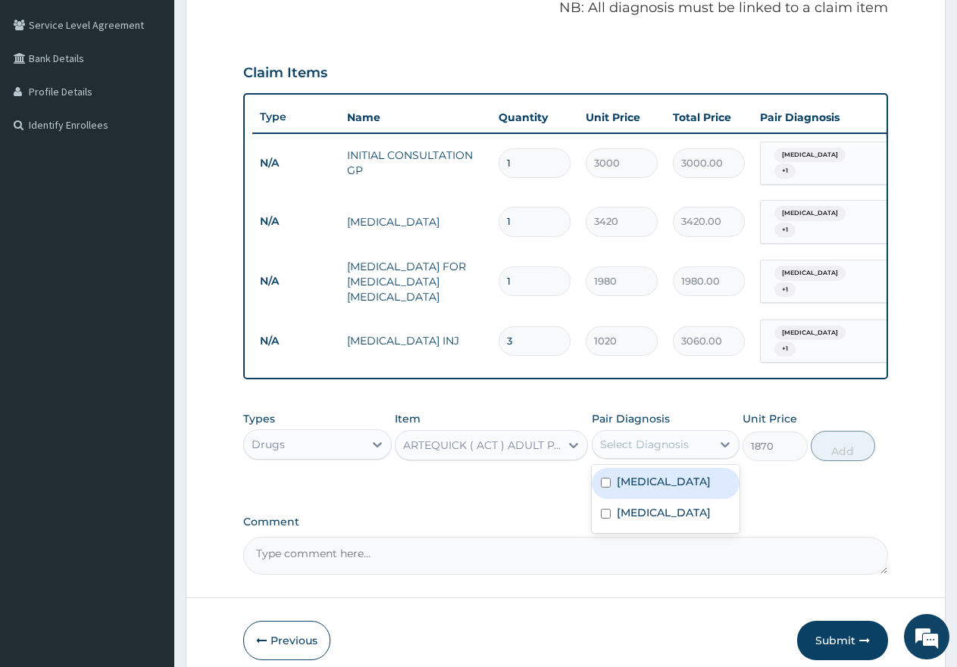 The image size is (957, 667). What do you see at coordinates (148, 440) in the screenshot?
I see `textarea: Type your message and hit 'Enter'` at bounding box center [148, 440].